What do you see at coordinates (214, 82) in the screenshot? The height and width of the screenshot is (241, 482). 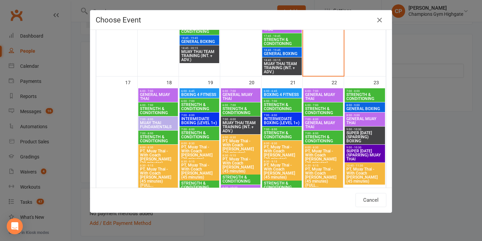 I see `div: 19` at bounding box center [214, 82].